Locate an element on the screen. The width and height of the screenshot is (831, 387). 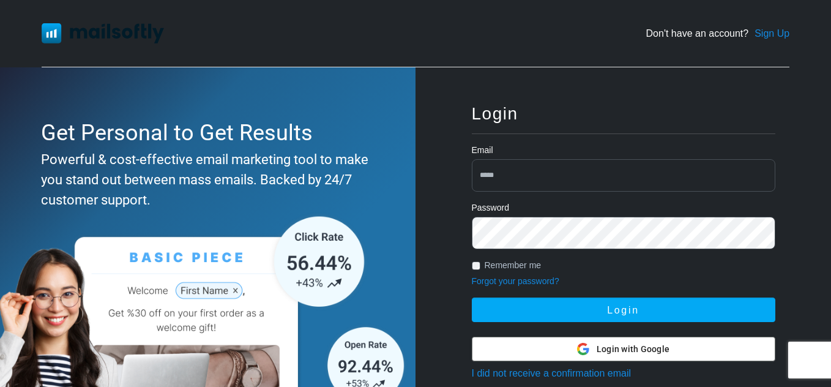
div: Get Personal to Get Results is located at coordinates (204, 133).